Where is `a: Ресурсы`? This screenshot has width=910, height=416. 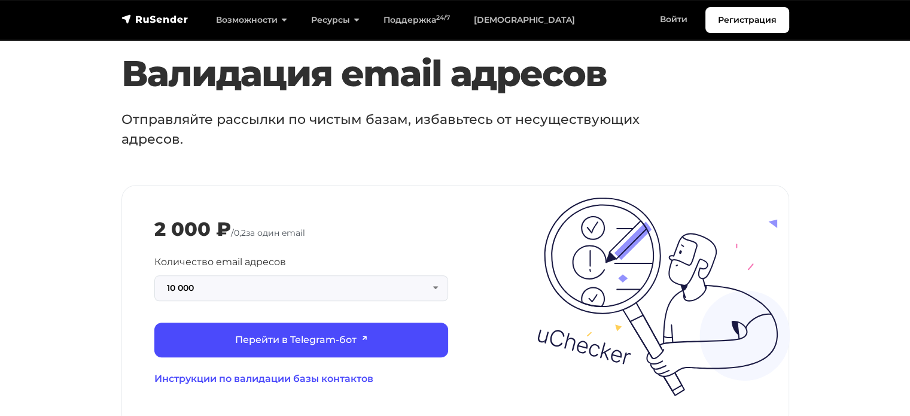
a: Ресурсы is located at coordinates (335, 20).